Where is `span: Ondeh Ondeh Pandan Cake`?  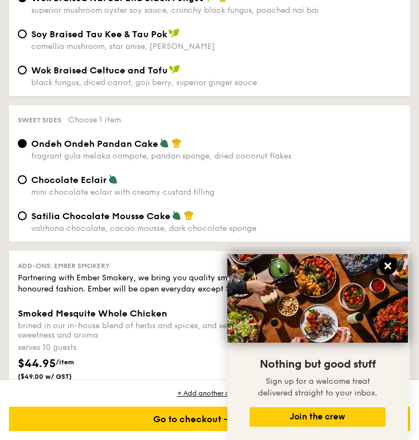 span: Ondeh Ondeh Pandan Cake is located at coordinates (95, 144).